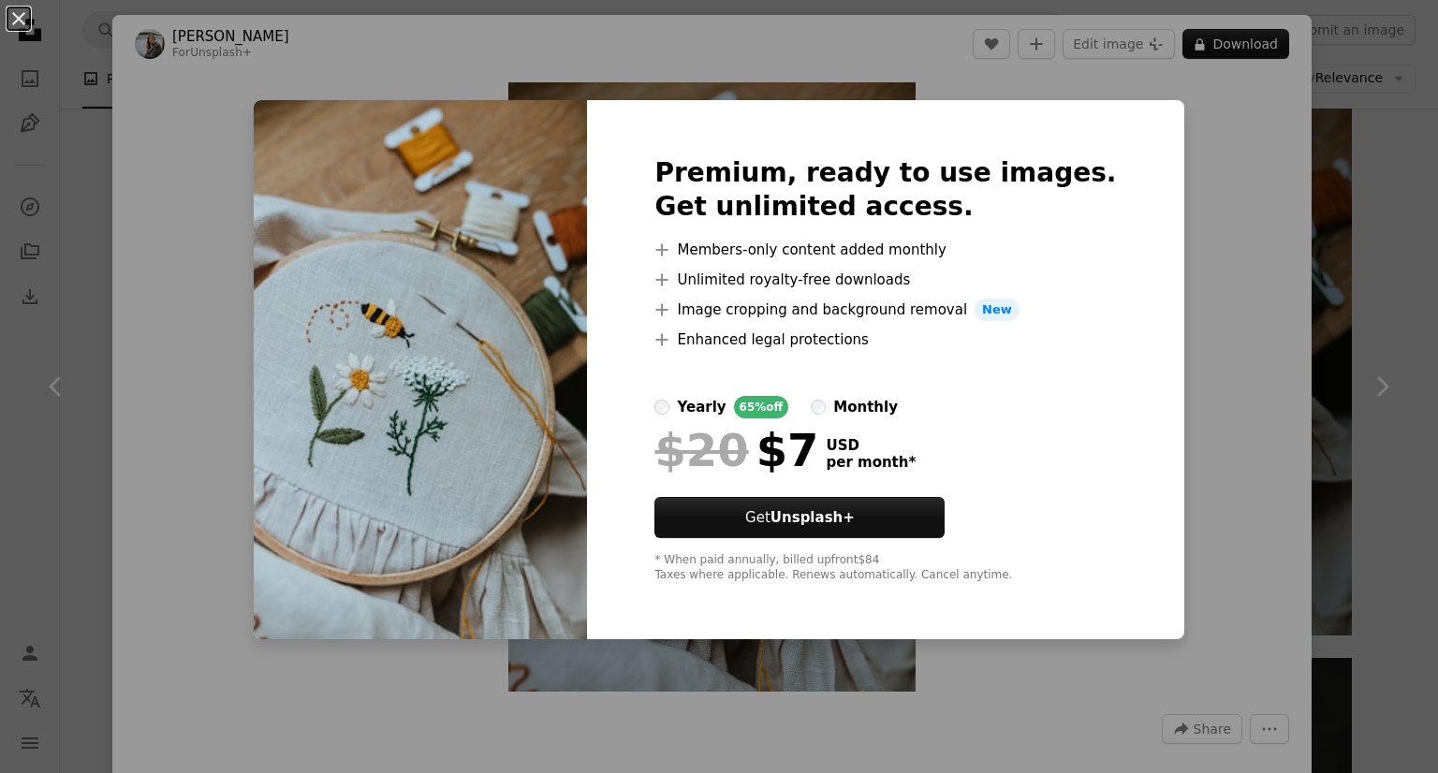  I want to click on span: New, so click(997, 310).